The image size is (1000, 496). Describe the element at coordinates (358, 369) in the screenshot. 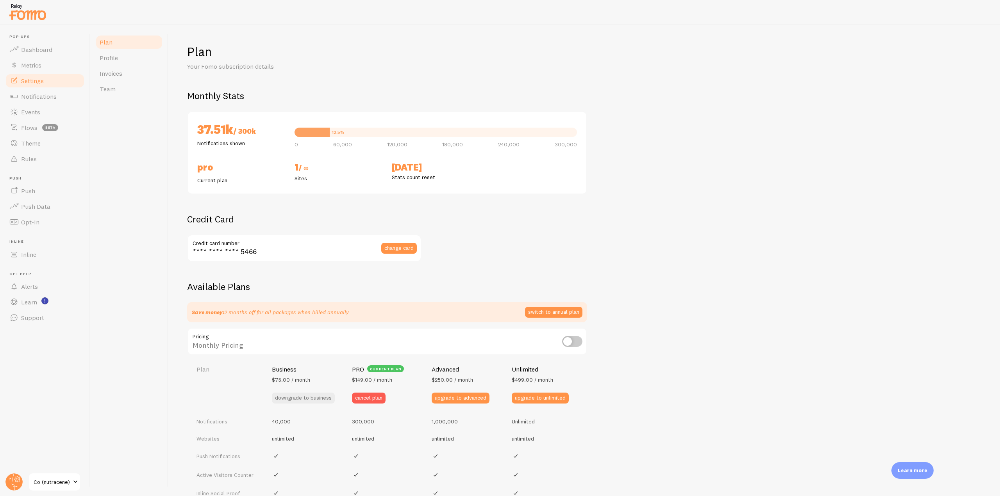

I see `h4: PRO` at that location.